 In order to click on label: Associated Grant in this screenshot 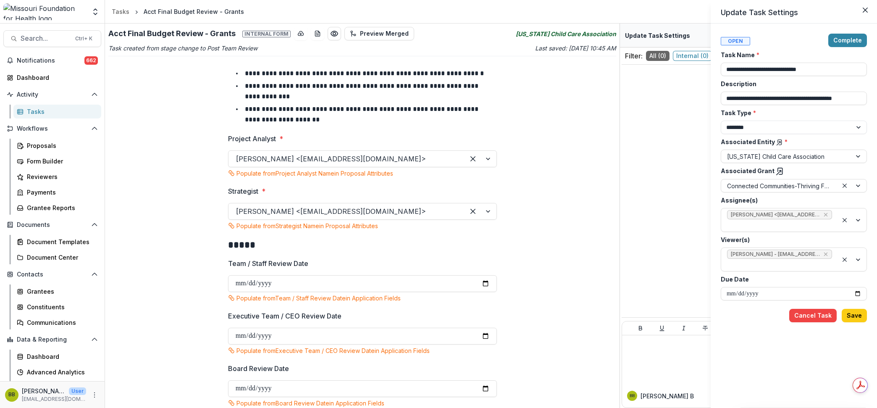, I will do `click(791, 171)`.